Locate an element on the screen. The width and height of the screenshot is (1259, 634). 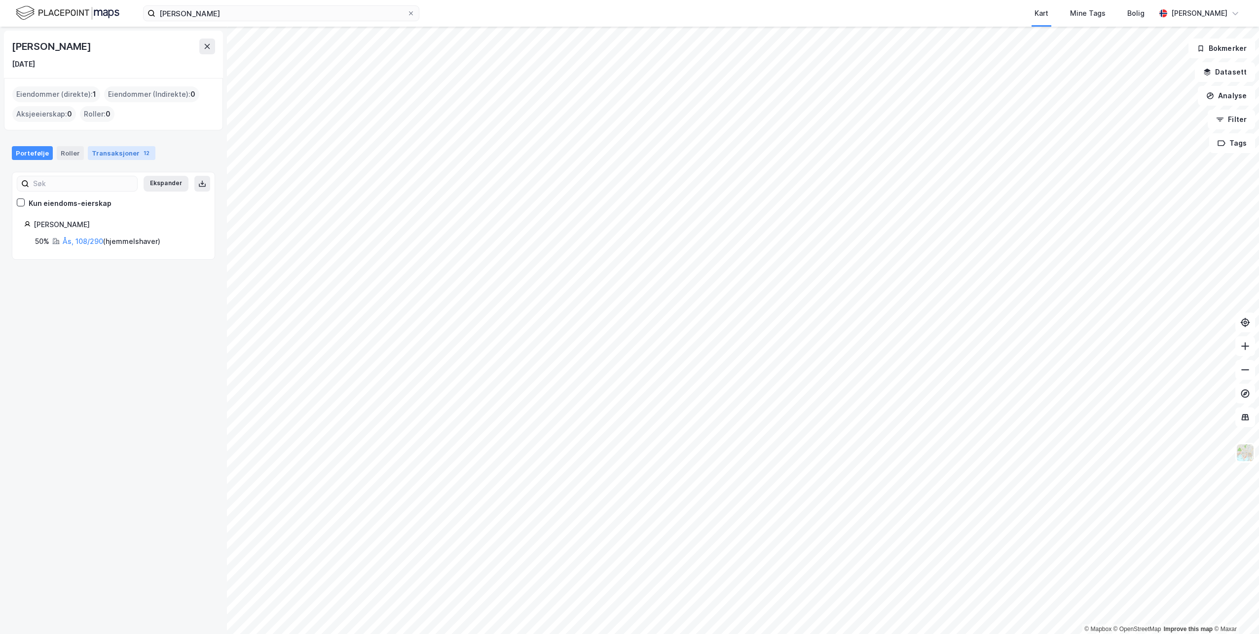
div: Kun eiendoms-eierskap is located at coordinates (70, 203).